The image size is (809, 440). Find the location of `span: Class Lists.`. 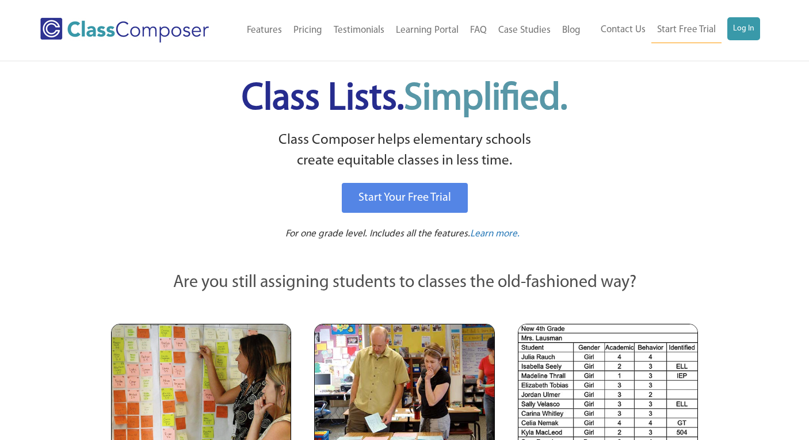

span: Class Lists. is located at coordinates (405, 99).